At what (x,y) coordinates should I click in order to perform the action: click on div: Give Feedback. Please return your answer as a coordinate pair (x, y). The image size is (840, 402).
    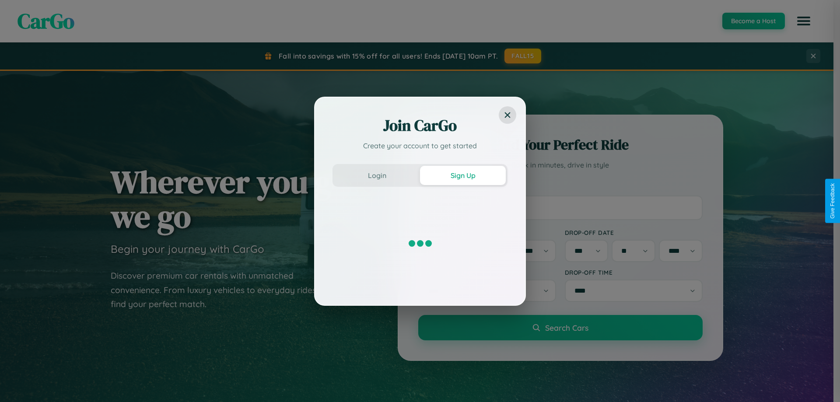
    Looking at the image, I should click on (832, 201).